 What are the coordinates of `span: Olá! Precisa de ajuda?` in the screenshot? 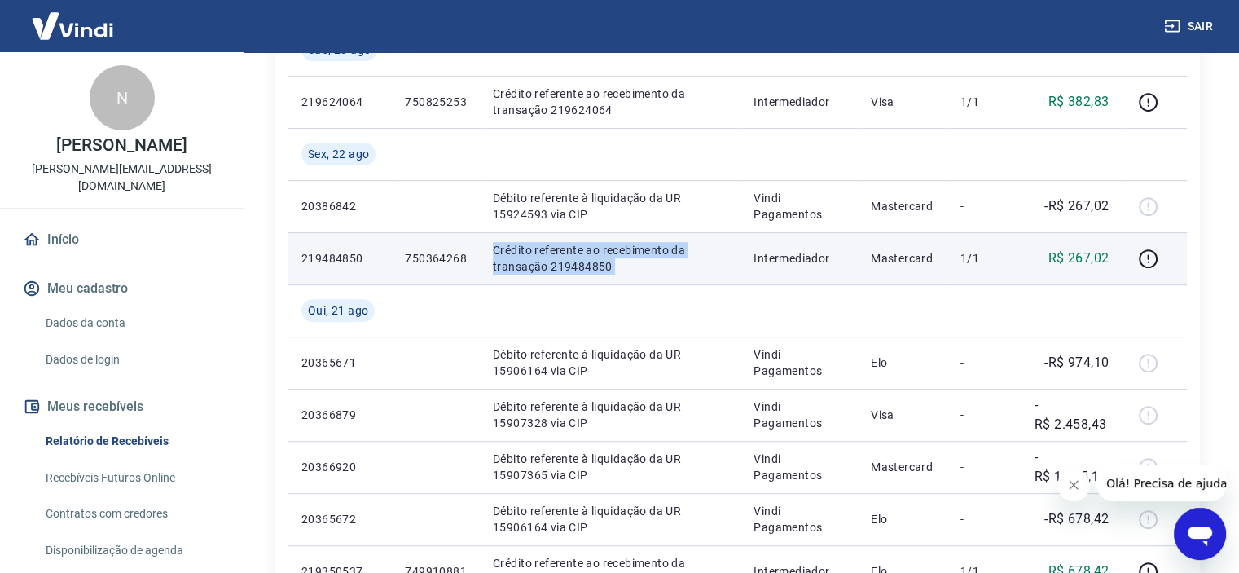 It's located at (73, 18).